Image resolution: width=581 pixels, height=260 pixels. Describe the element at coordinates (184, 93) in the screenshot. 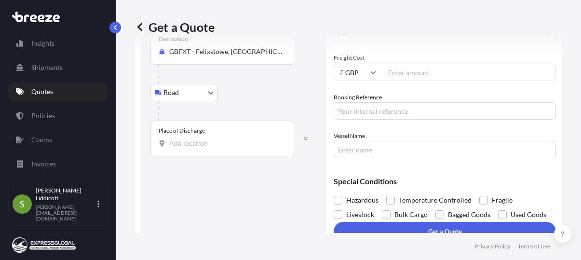

I see `button: Select transport` at that location.